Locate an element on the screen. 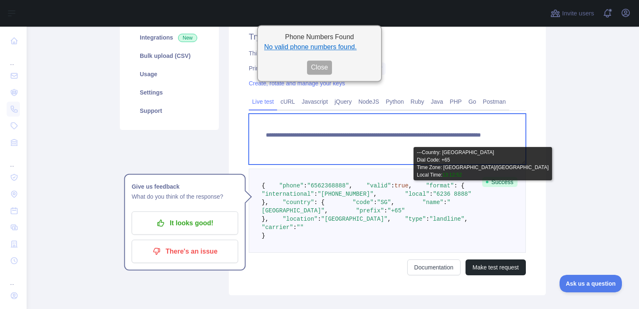 The width and height of the screenshot is (639, 309). span: 13:12:52 is located at coordinates (452, 175).